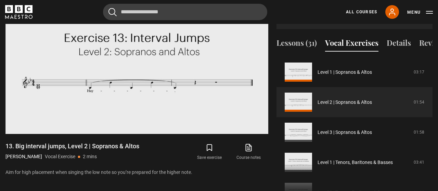 This screenshot has height=191, width=438. Describe the element at coordinates (420, 12) in the screenshot. I see `button: Toggle navigation` at that location.